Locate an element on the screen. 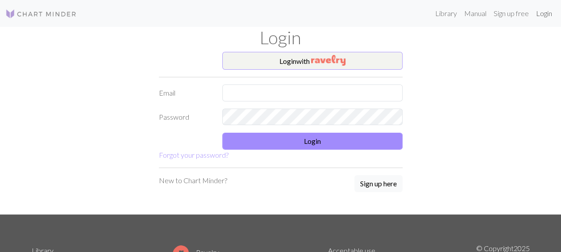  button: Loginwith is located at coordinates (313, 61).